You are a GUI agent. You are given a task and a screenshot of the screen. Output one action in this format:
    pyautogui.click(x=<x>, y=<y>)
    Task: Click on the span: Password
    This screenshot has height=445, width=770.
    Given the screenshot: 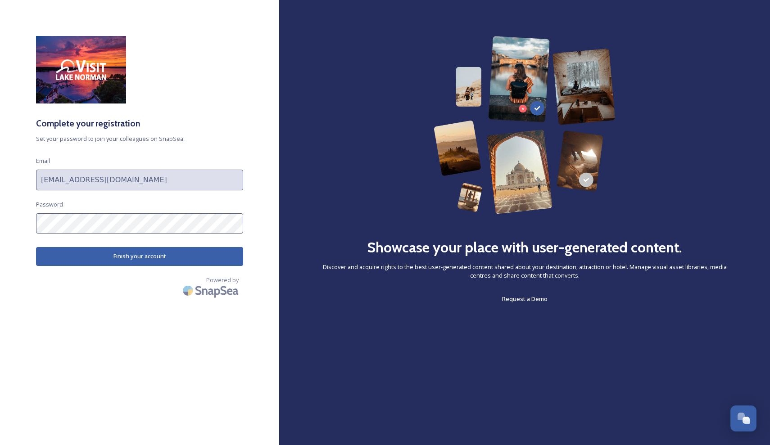 What is the action you would take?
    pyautogui.click(x=50, y=204)
    